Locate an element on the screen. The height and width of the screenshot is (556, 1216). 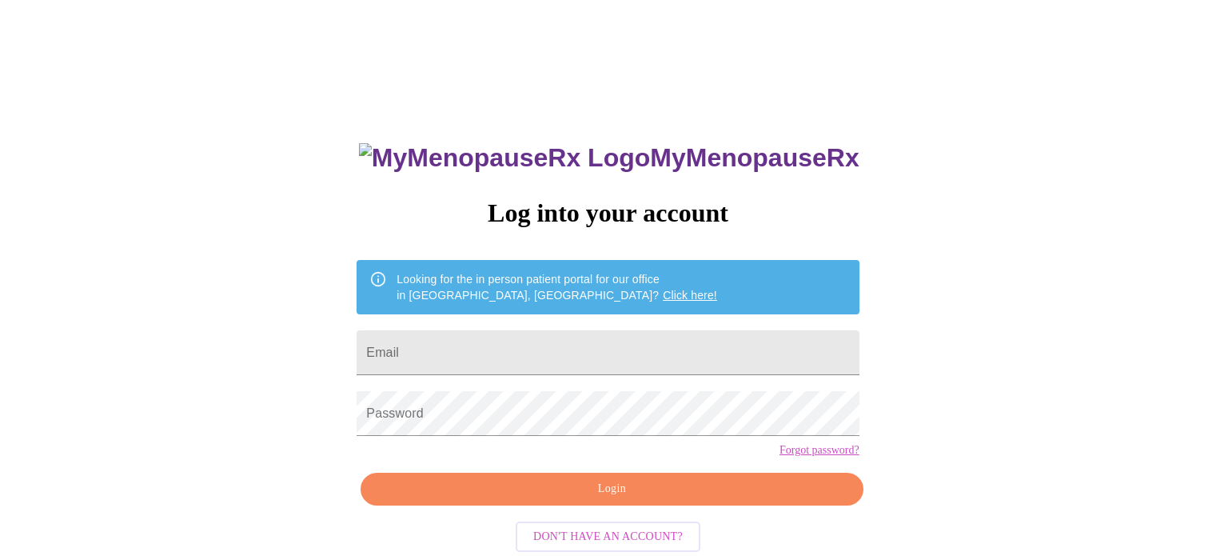
span: Login is located at coordinates (612, 488).